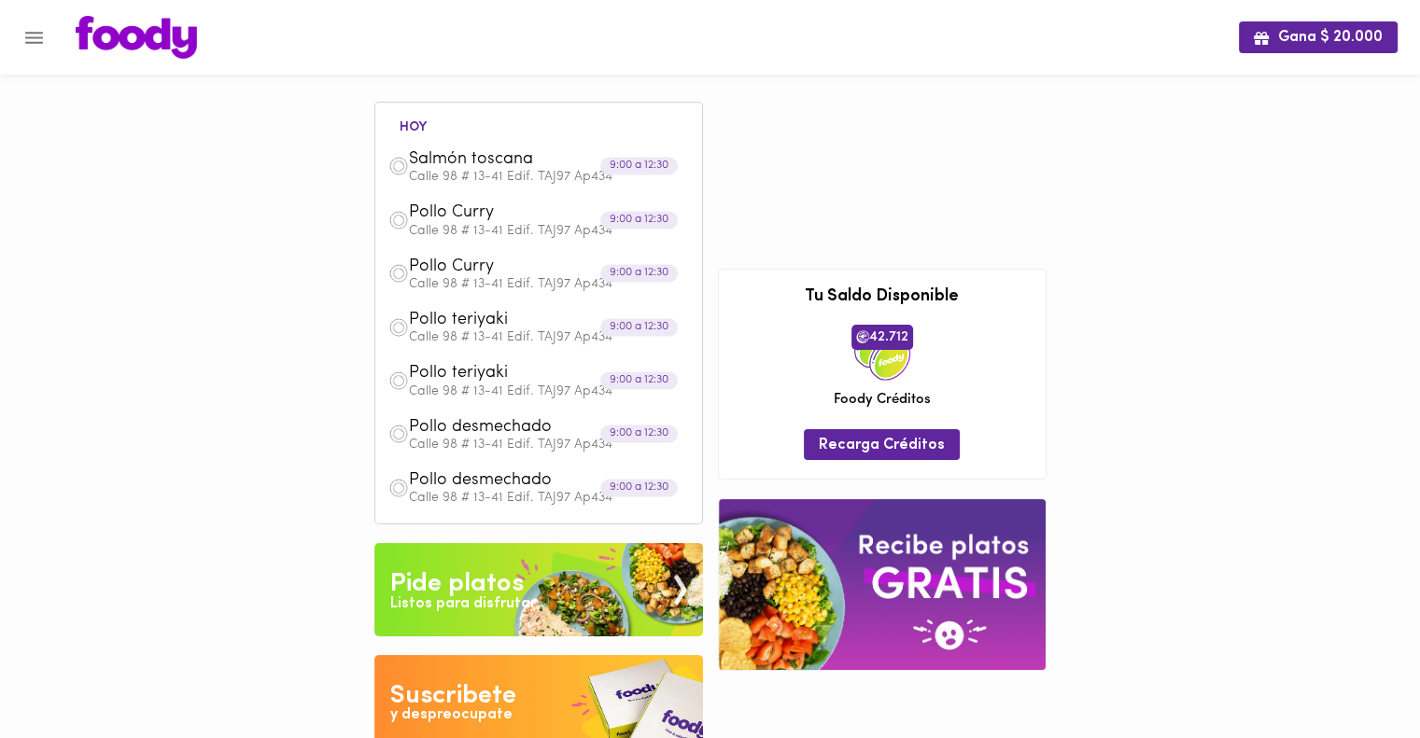 The image size is (1420, 738). What do you see at coordinates (882, 584) in the screenshot?
I see `img: referral-banner.png` at bounding box center [882, 584].